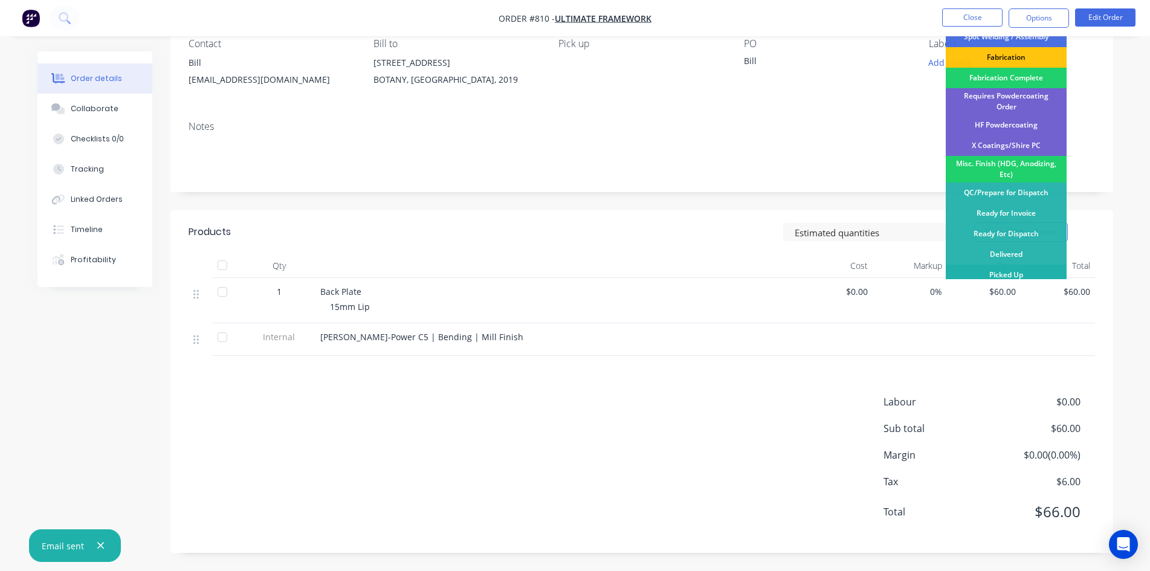 The height and width of the screenshot is (571, 1150). What do you see at coordinates (1039, 18) in the screenshot?
I see `button: Options` at bounding box center [1039, 18].